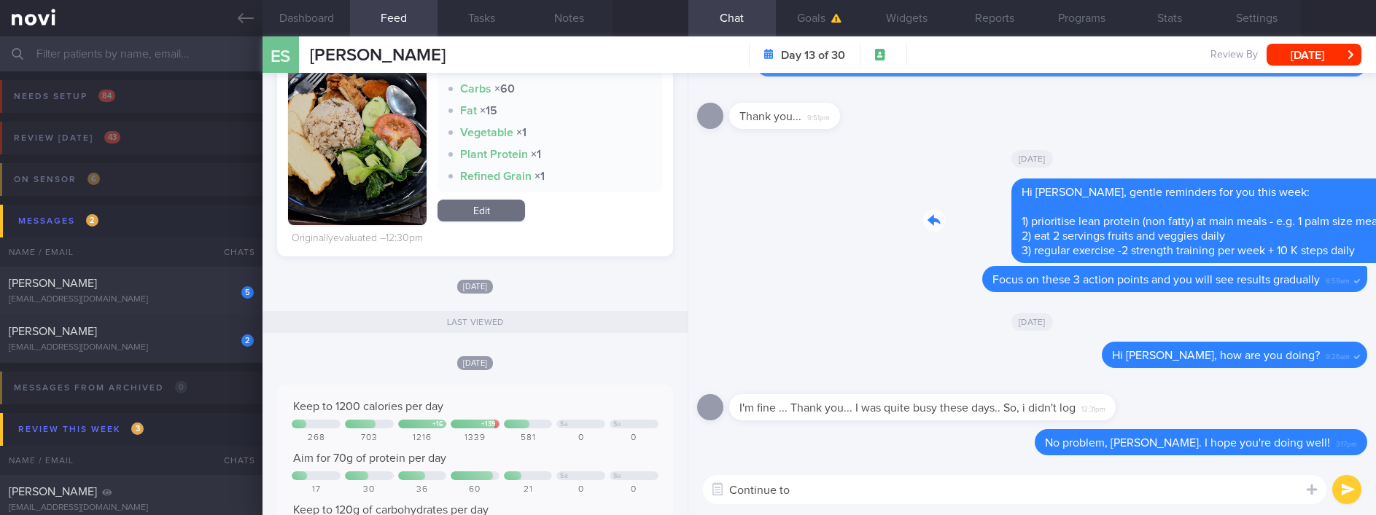  What do you see at coordinates (488, 111) in the screenshot?
I see `strong: × 15` at bounding box center [488, 111].